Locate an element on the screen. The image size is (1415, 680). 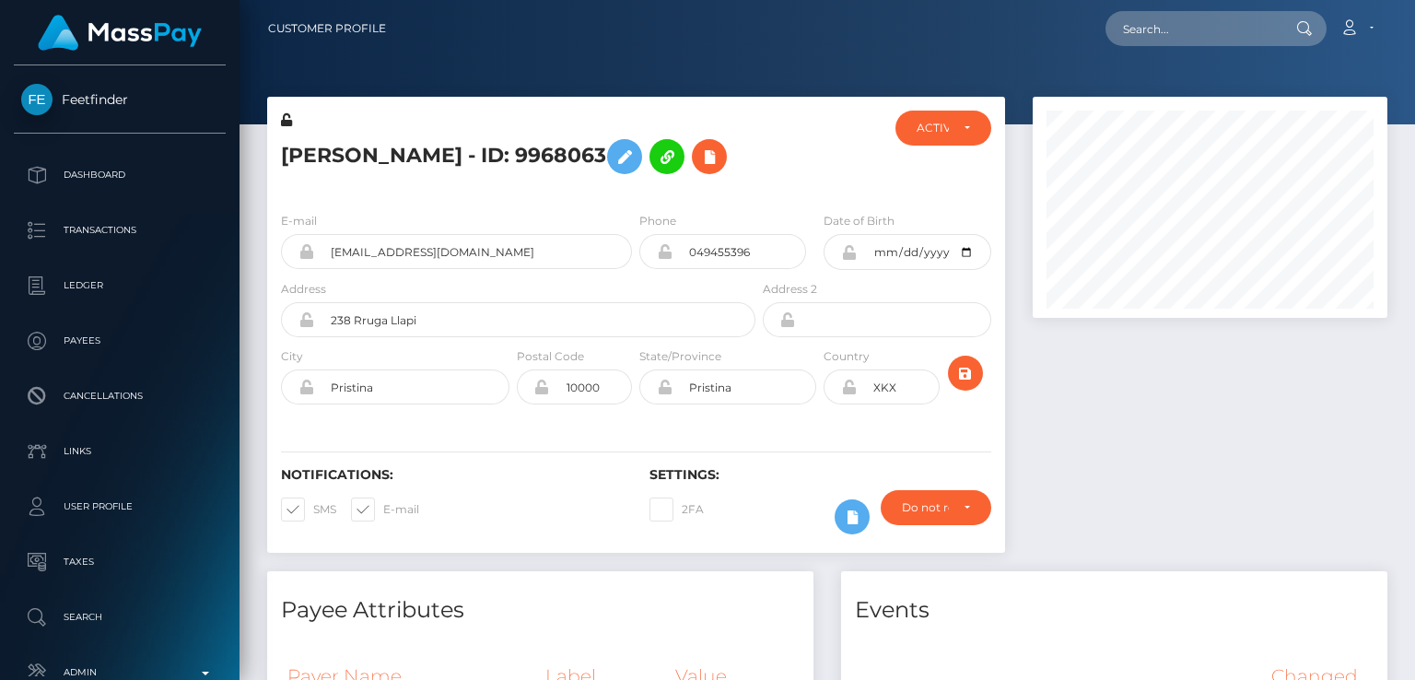
label: SMS is located at coordinates (309, 509).